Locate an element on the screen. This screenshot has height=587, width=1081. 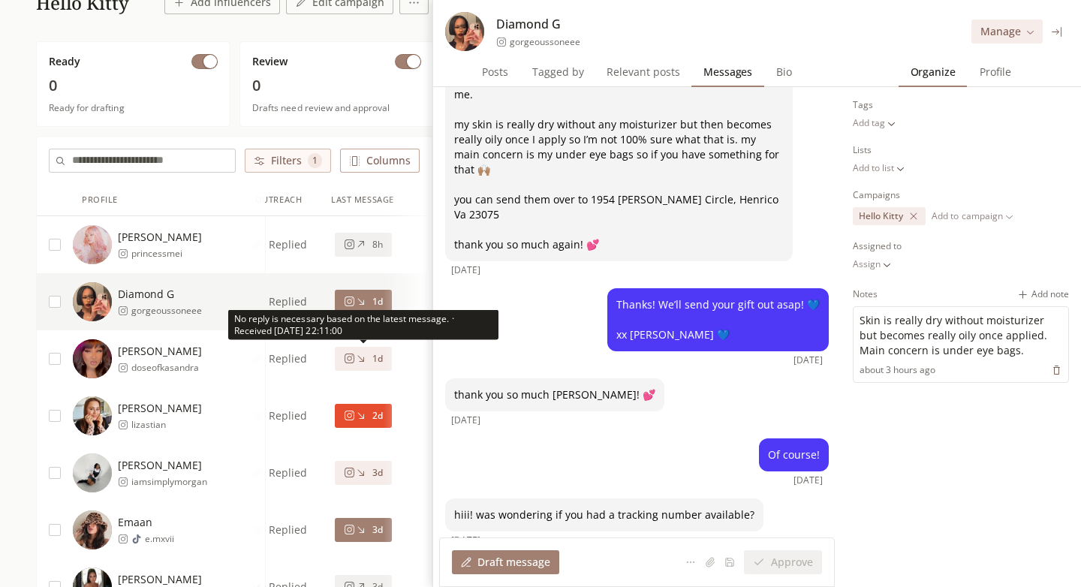
button: Draft message is located at coordinates (505, 562).